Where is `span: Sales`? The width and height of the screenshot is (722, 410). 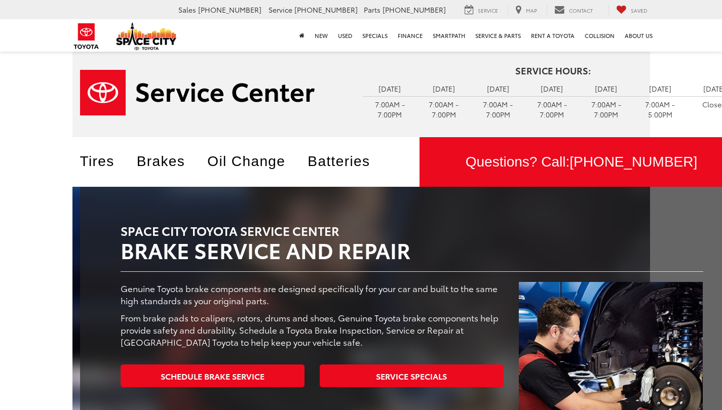
span: Sales is located at coordinates (187, 10).